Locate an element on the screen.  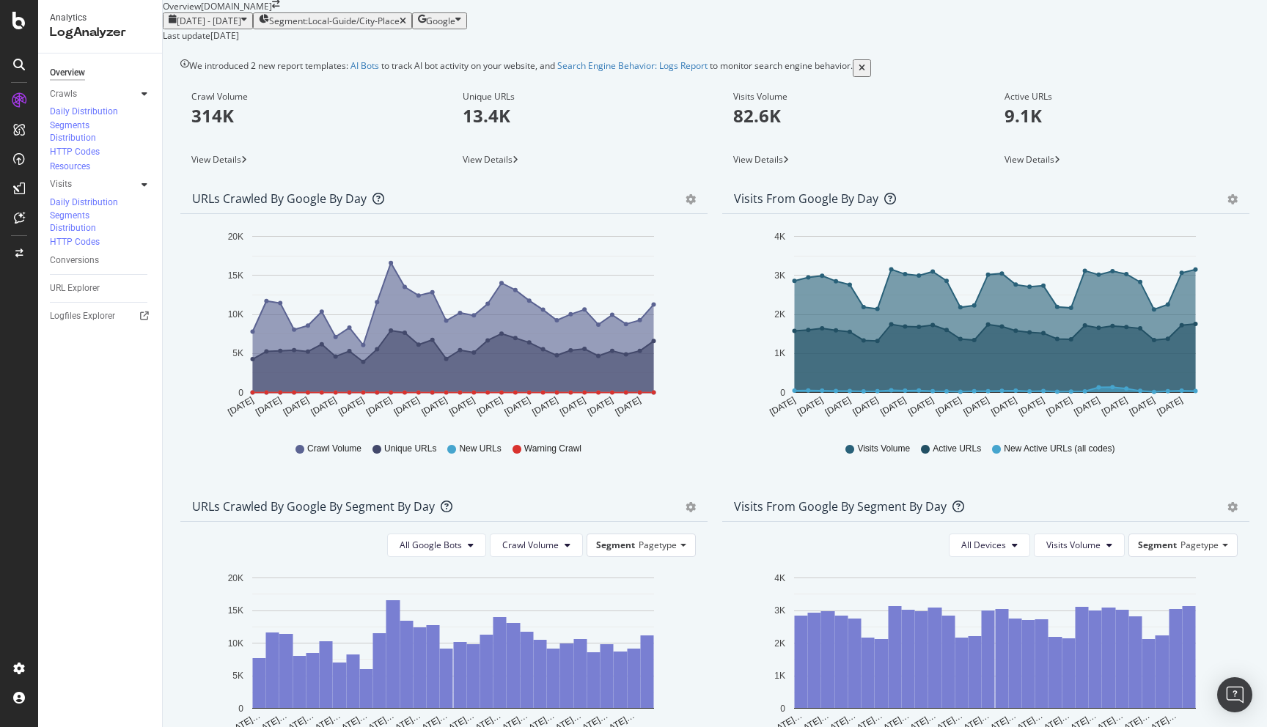
span: Google is located at coordinates (441, 21).